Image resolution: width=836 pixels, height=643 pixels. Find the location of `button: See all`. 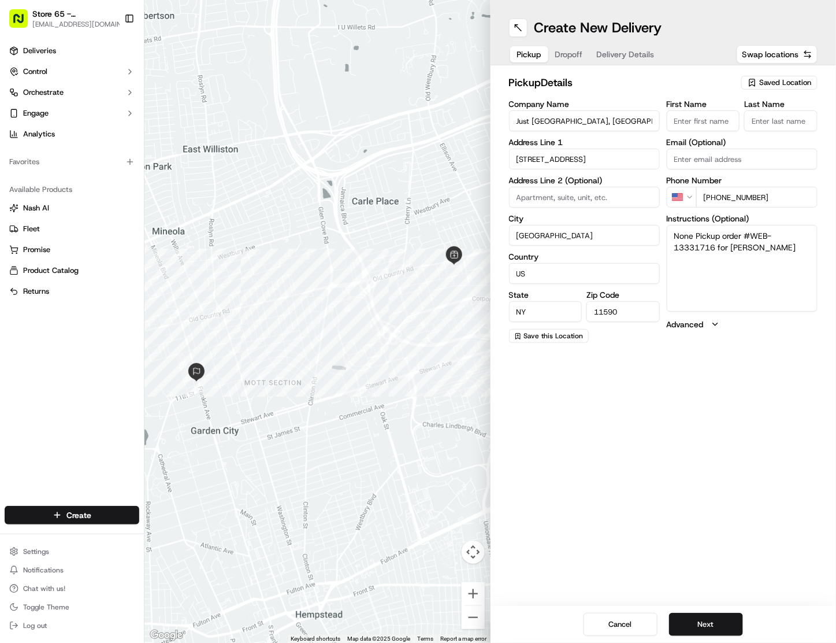

button: See all is located at coordinates (195, 155).